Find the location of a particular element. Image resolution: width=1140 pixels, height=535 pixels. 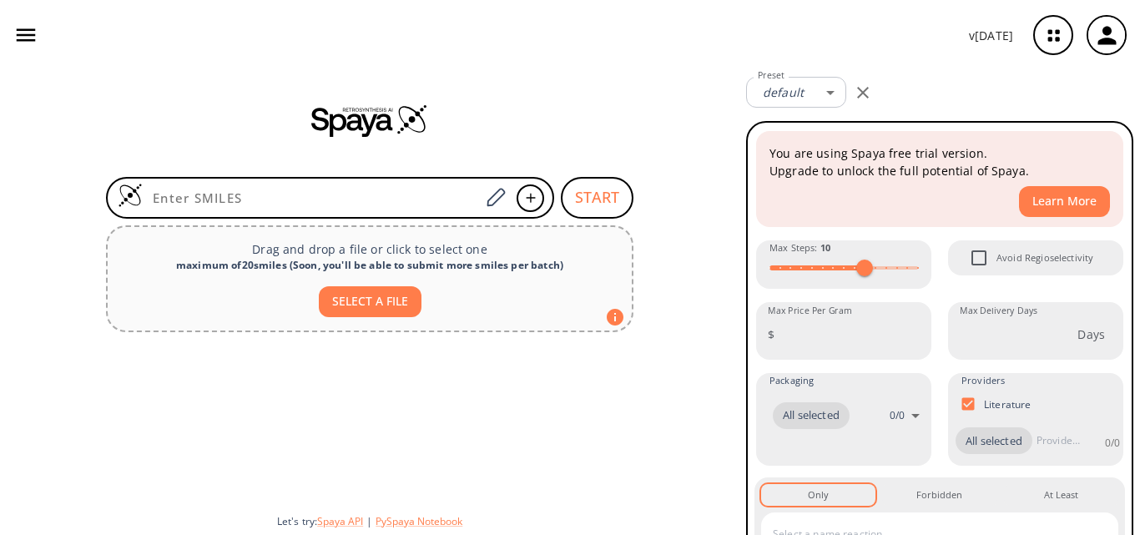

strong: 10 is located at coordinates (825, 247).